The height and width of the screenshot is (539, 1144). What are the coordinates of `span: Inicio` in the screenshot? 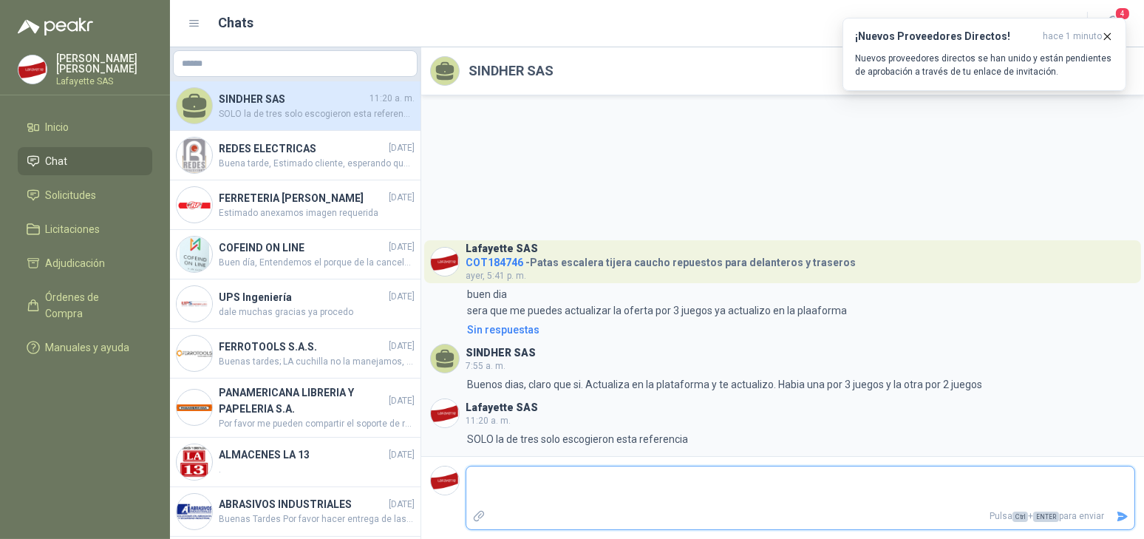 It's located at (58, 127).